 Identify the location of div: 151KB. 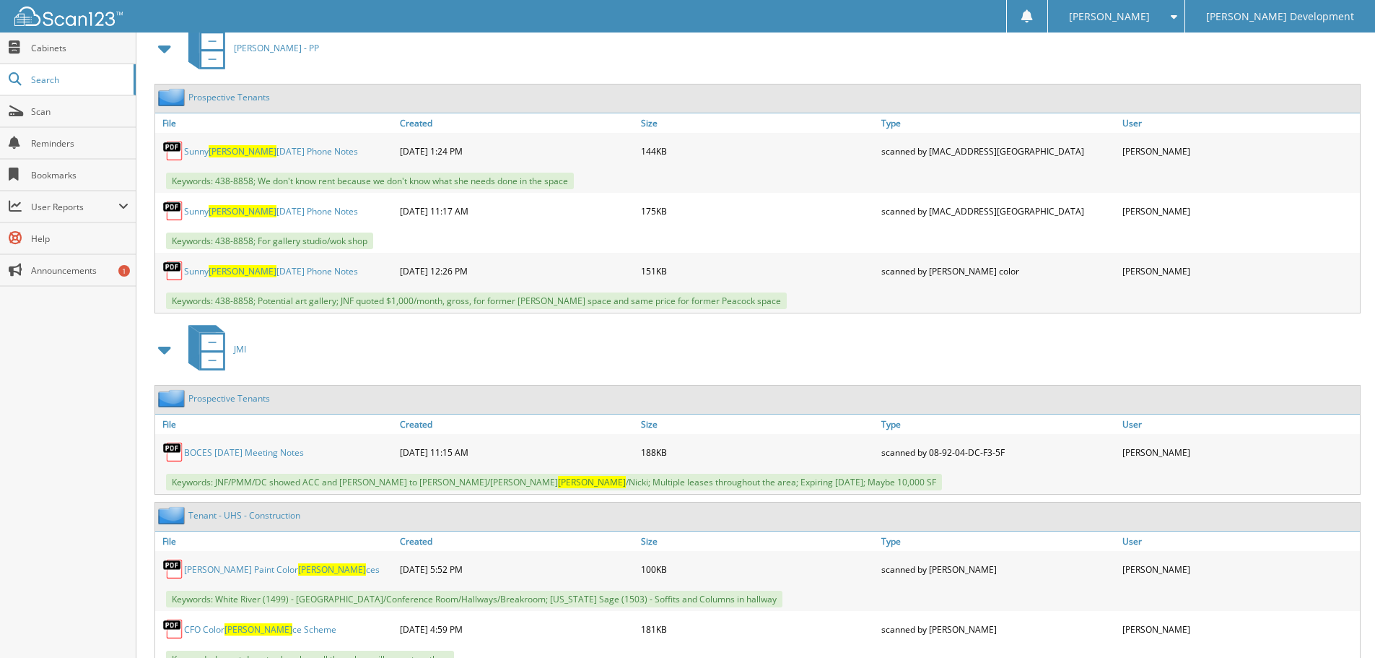
(758, 271).